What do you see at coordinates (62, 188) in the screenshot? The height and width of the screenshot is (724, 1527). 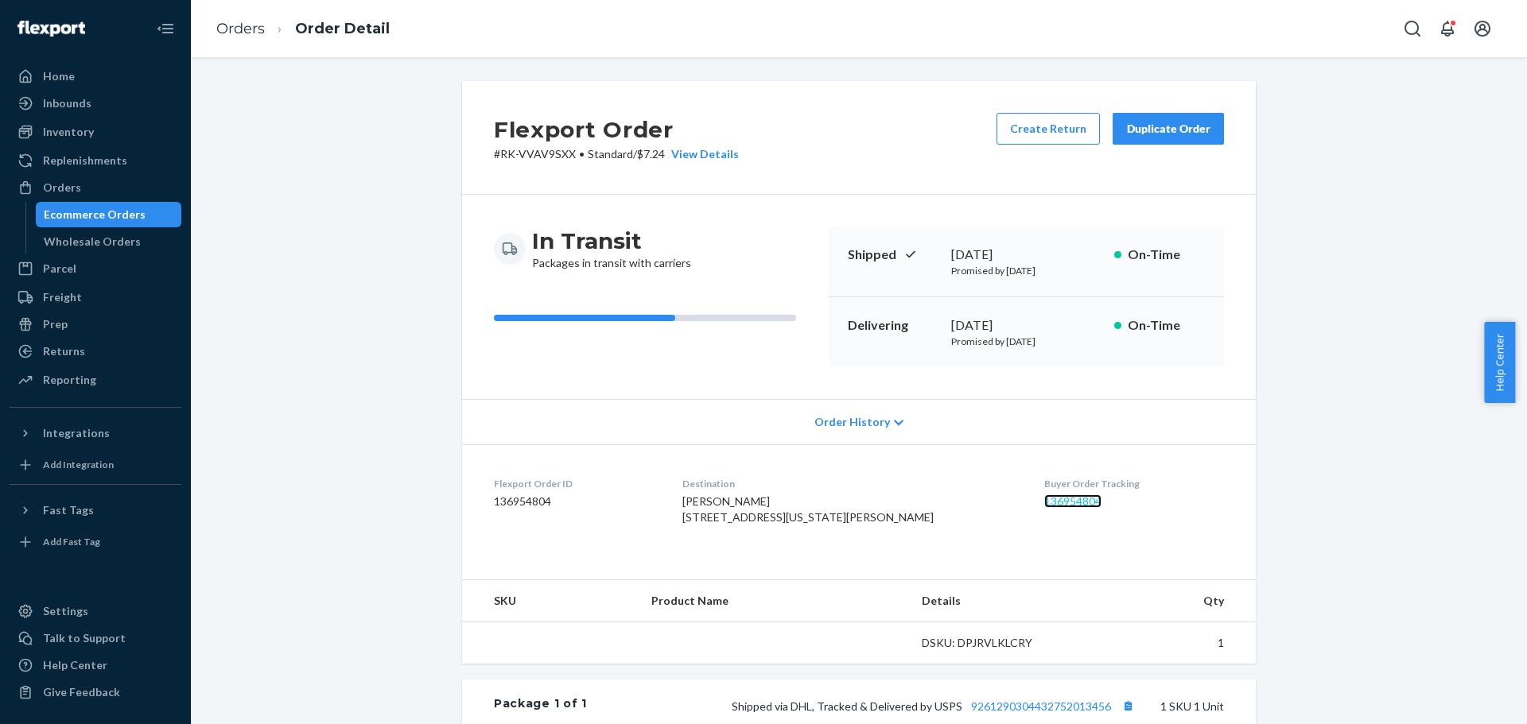 I see `div: Orders` at bounding box center [62, 188].